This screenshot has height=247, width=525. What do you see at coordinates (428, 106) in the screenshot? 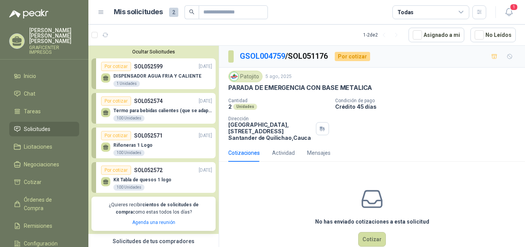
I see `p: Crédito 45 días` at bounding box center [428, 106].